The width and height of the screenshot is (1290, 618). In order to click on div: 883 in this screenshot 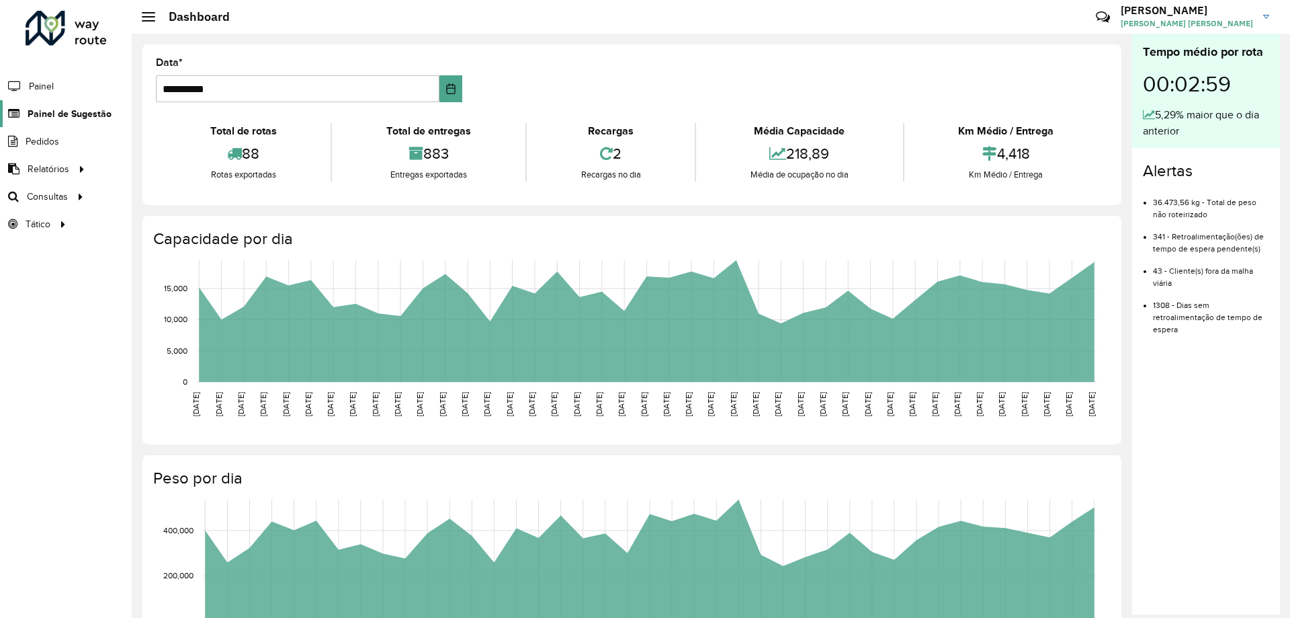, I will do `click(428, 153)`.